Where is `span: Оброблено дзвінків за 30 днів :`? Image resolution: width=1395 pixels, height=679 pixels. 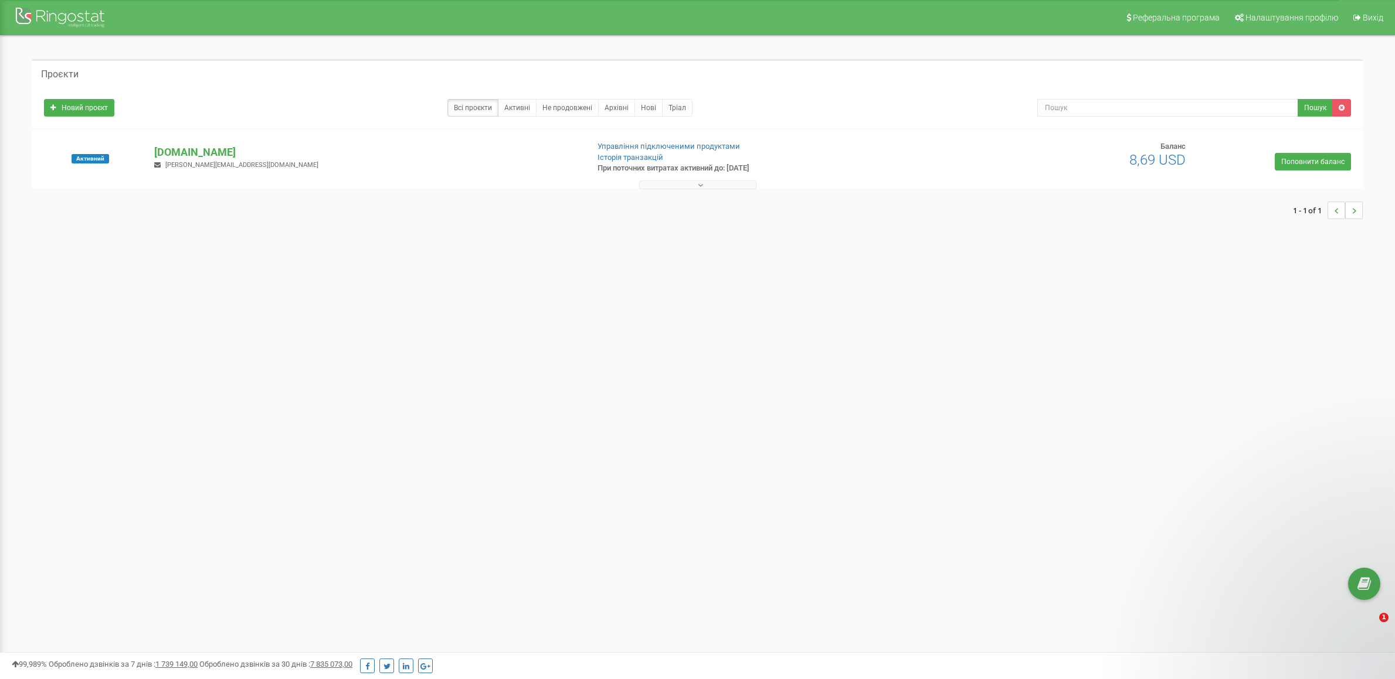 span: Оброблено дзвінків за 30 днів : is located at coordinates (276, 664).